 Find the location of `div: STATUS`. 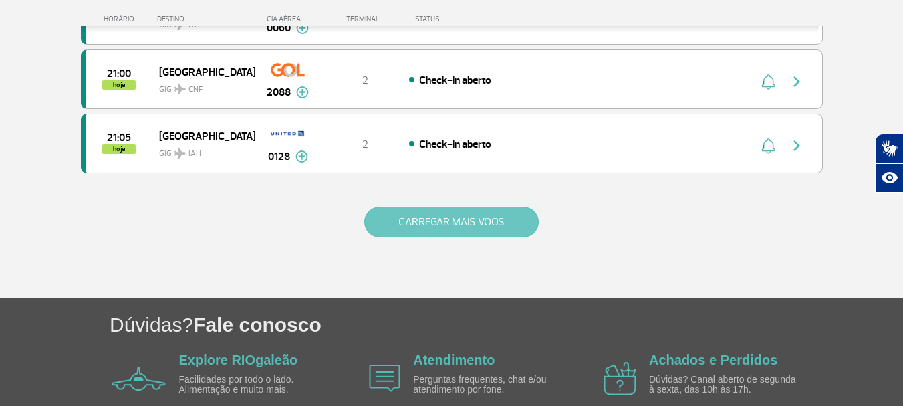

div: STATUS is located at coordinates (463, 19).